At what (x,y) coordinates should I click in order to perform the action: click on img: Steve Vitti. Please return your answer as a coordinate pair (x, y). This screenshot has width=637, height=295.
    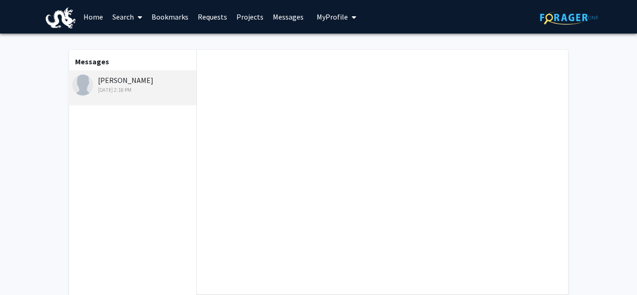
    Looking at the image, I should click on (83, 85).